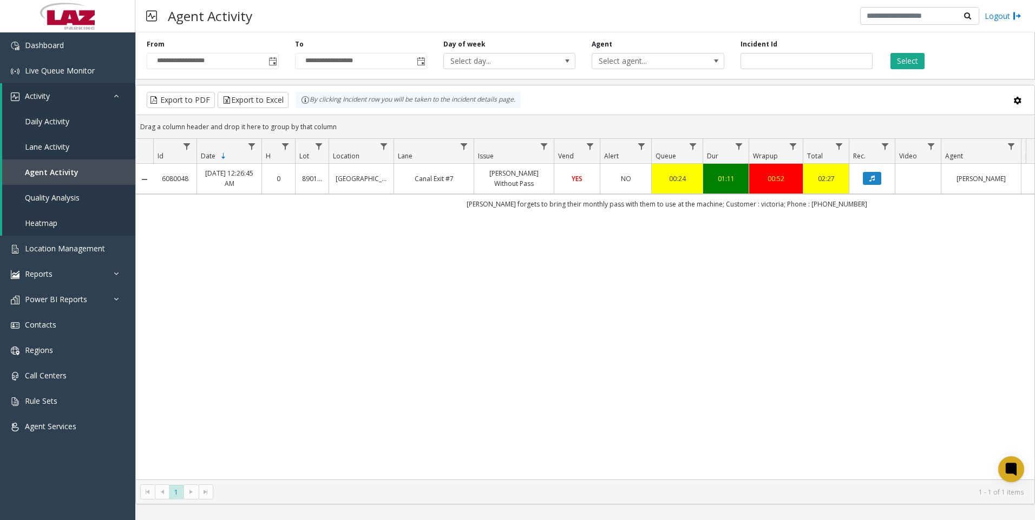 This screenshot has height=520, width=1035. Describe the element at coordinates (223, 156) in the screenshot. I see `span: Sortable` at that location.